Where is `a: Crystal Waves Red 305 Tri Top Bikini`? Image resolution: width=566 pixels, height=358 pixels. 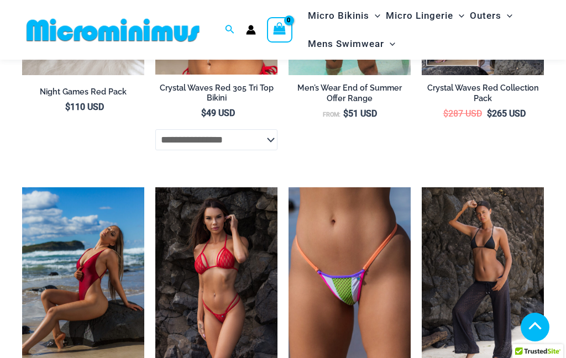
a: Crystal Waves Red 305 Tri Top Bikini is located at coordinates (216, 95).